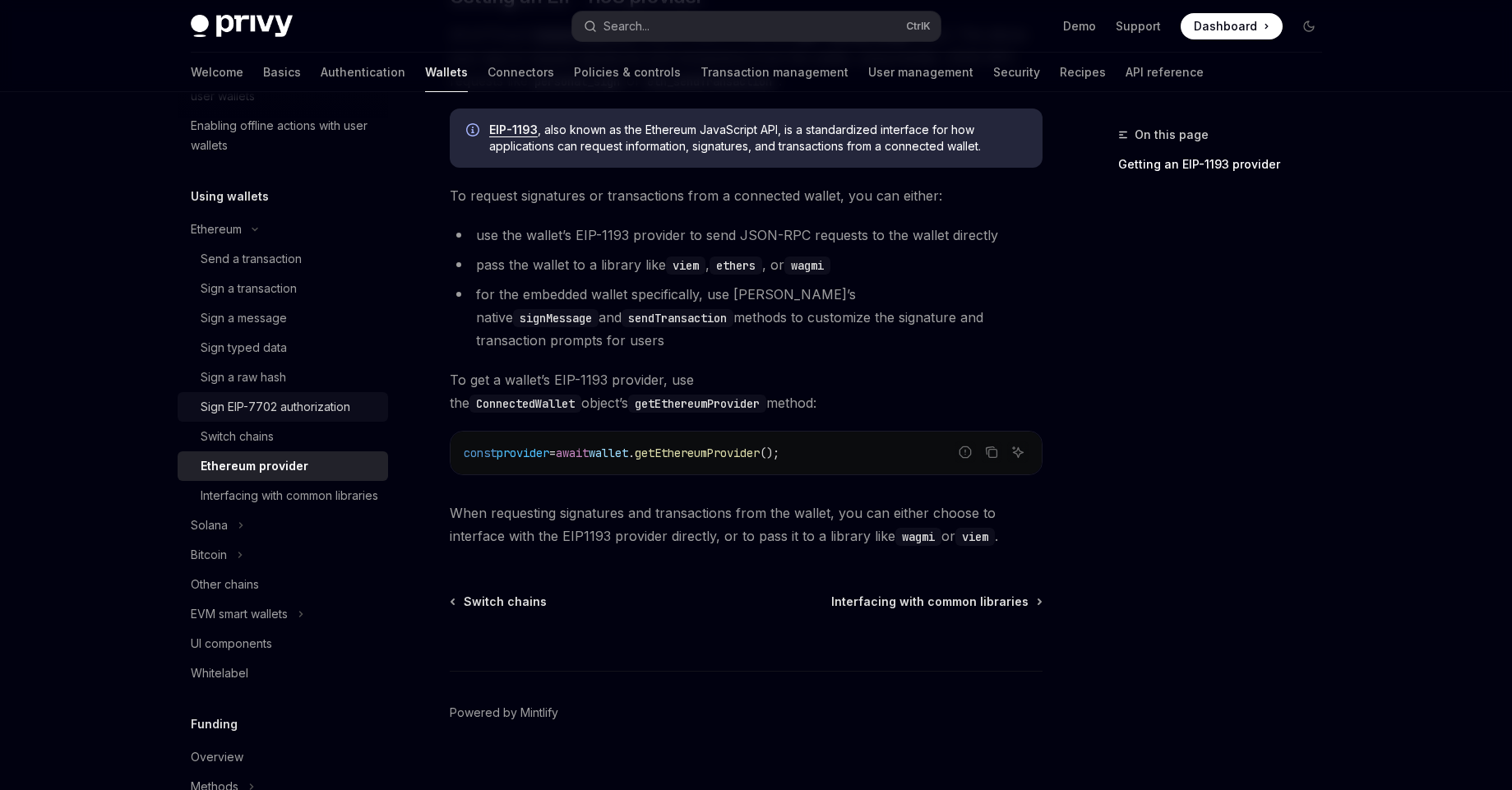 The height and width of the screenshot is (790, 1512). I want to click on button: Ask AI, so click(1018, 452).